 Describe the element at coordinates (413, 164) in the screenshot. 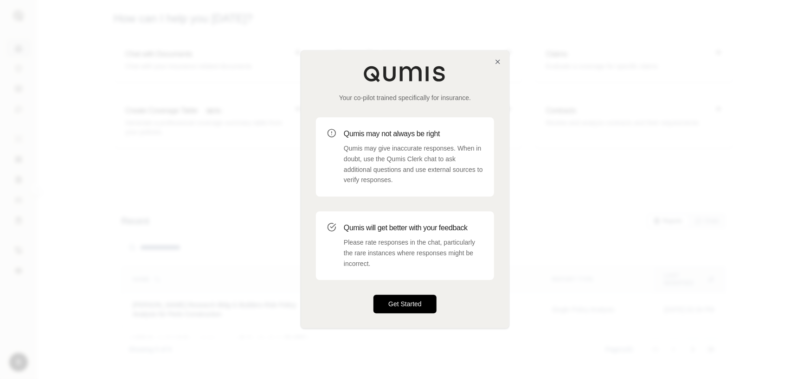

I see `p: Qumis may give inaccurate responses. When in doubt, use the Qumis Clerk chat to ask additional qu...` at that location.